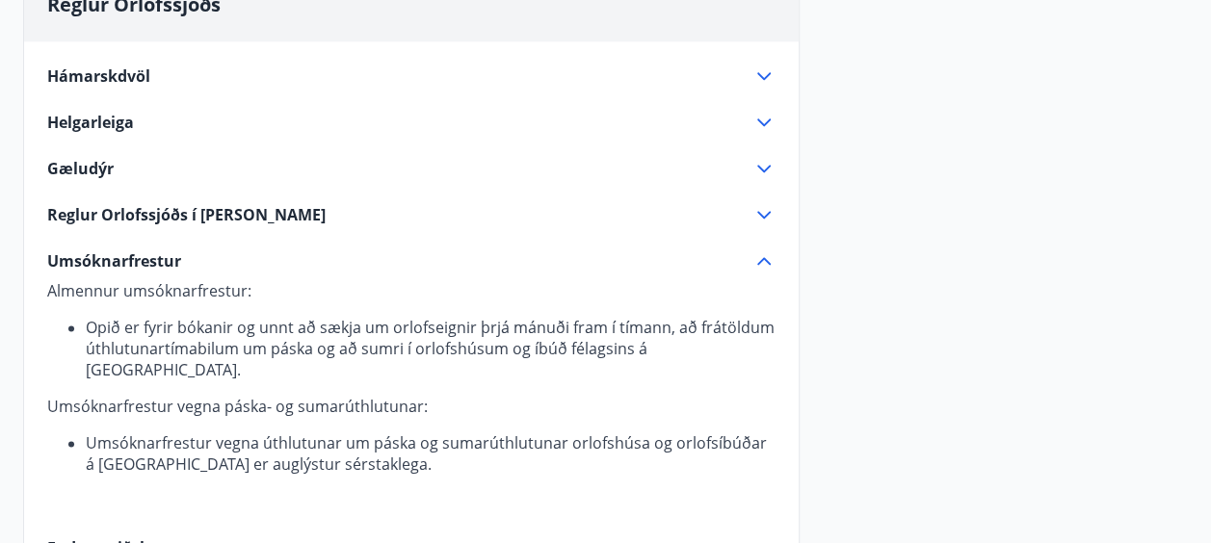  I want to click on span: Umsóknarfrestur, so click(114, 261).